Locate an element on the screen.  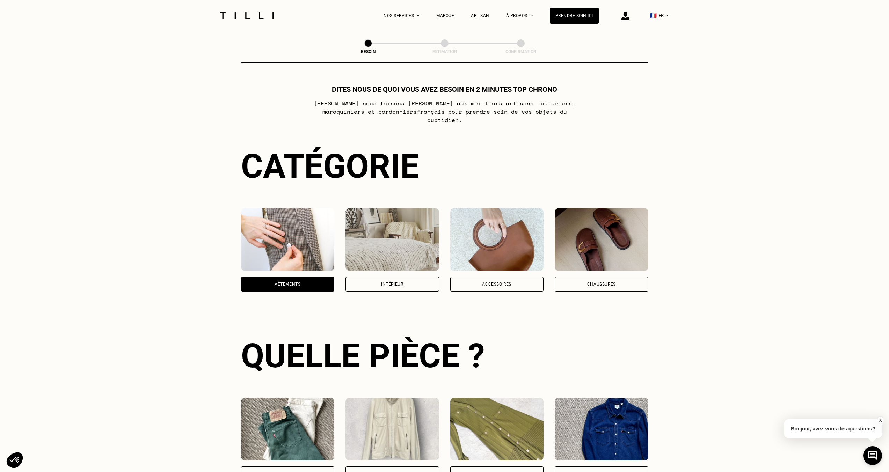
a: Logo du service de couturière Tilli is located at coordinates (247, 15).